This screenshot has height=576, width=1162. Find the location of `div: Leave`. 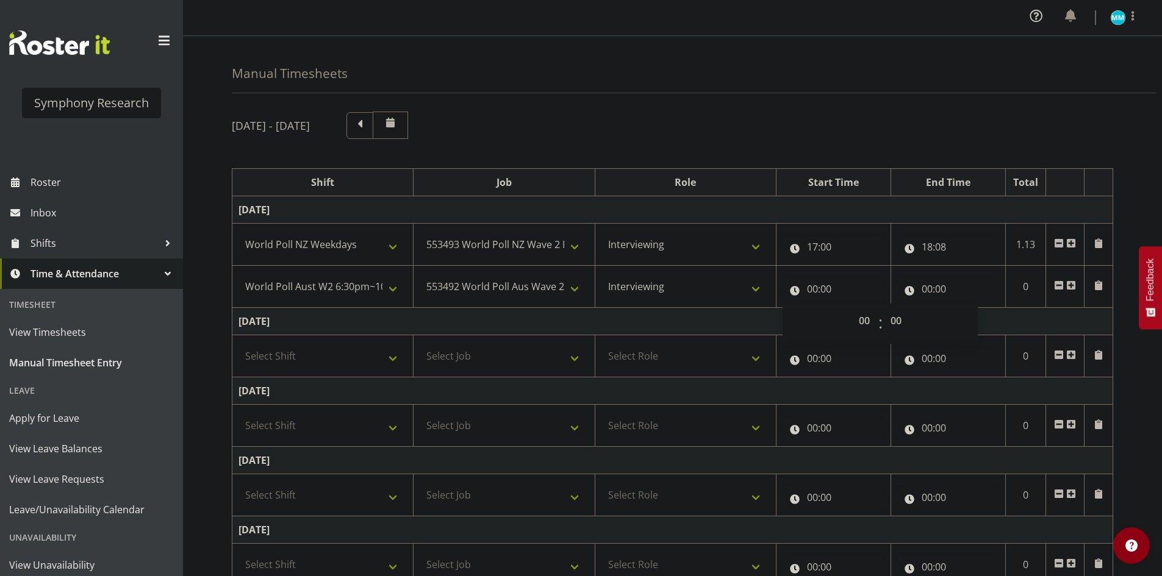

div: Leave is located at coordinates (91, 390).